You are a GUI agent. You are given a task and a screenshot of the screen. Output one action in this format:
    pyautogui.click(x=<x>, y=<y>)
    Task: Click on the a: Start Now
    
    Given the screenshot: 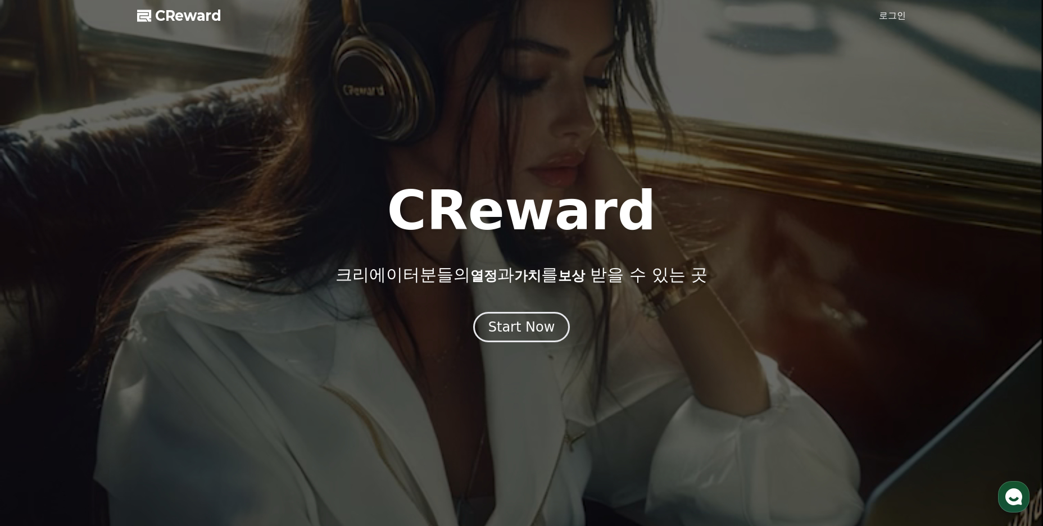 What is the action you would take?
    pyautogui.click(x=521, y=328)
    